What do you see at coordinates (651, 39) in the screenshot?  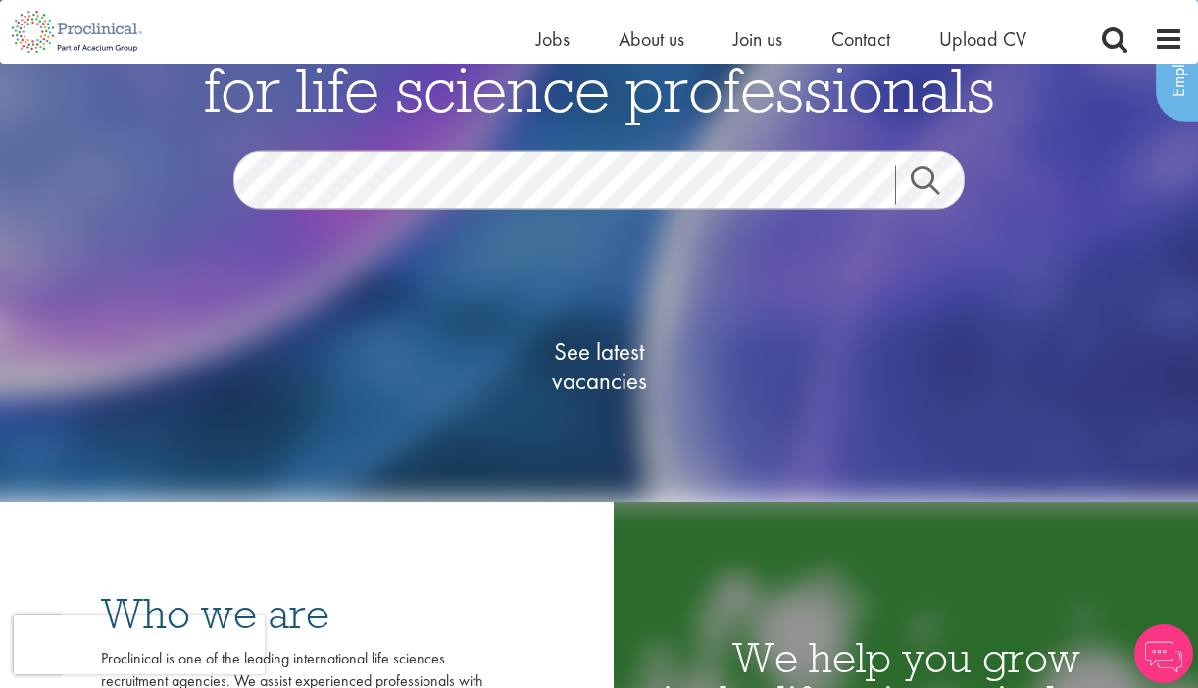 I see `span: About us` at bounding box center [651, 39].